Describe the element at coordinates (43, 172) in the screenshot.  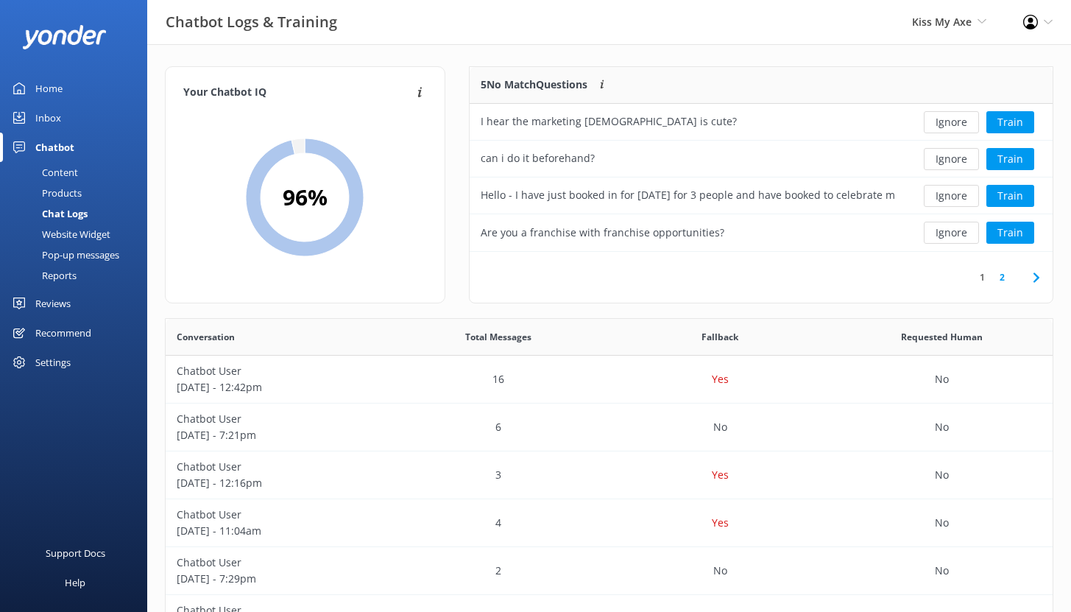
I see `div: Content` at that location.